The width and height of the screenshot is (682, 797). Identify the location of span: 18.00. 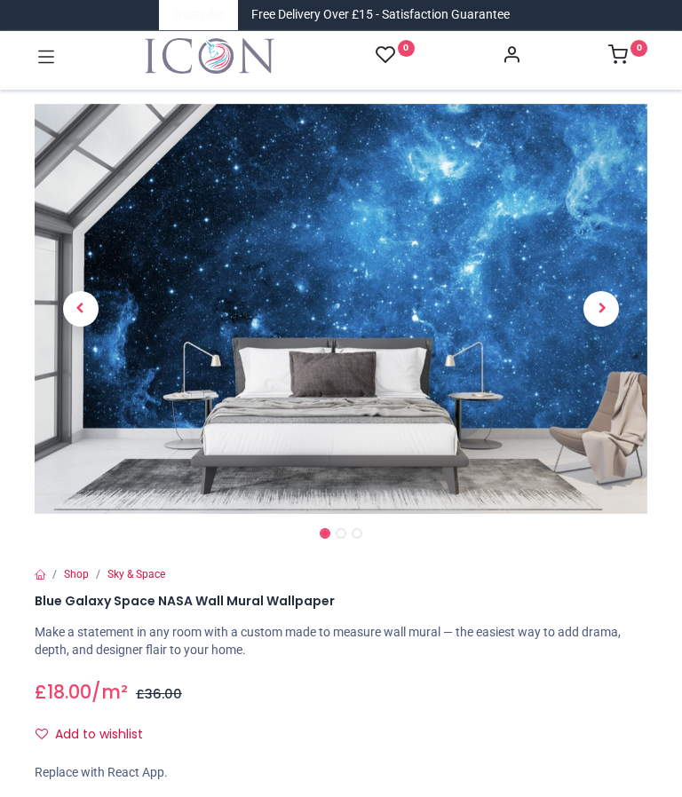
(69, 692).